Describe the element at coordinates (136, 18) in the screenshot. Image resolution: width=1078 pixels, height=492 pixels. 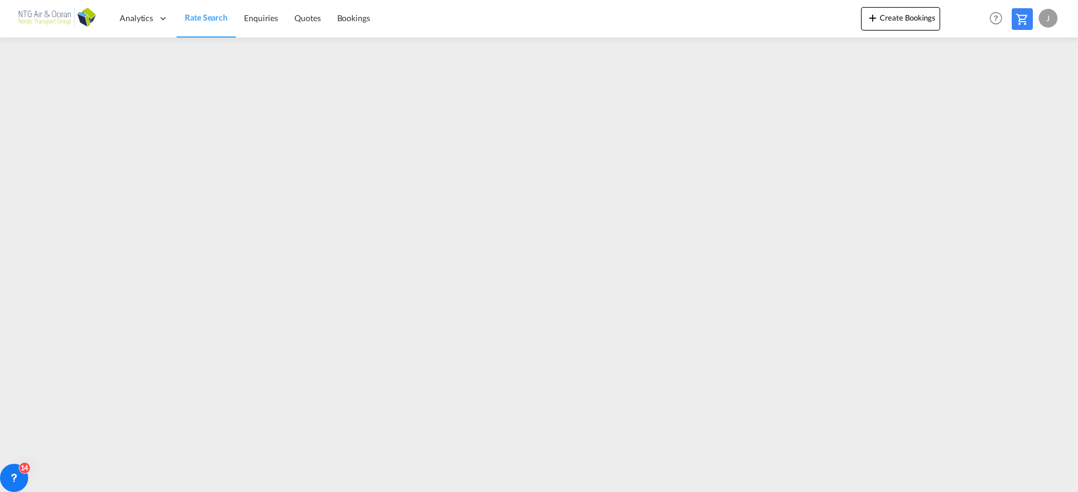
I see `span: Analytics` at that location.